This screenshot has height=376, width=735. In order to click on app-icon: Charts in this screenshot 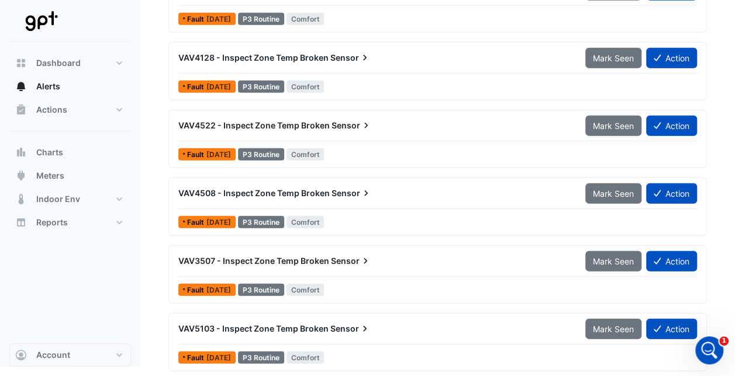, I will do `click(21, 153)`.